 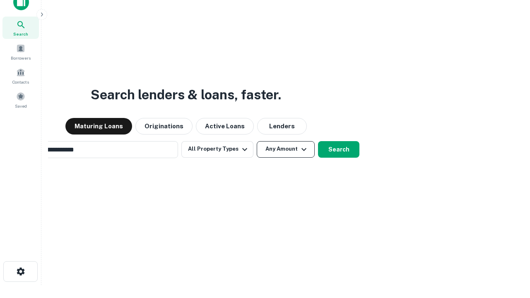 What do you see at coordinates (510, 252) in the screenshot?
I see `div: Chat Widget` at bounding box center [510, 252].